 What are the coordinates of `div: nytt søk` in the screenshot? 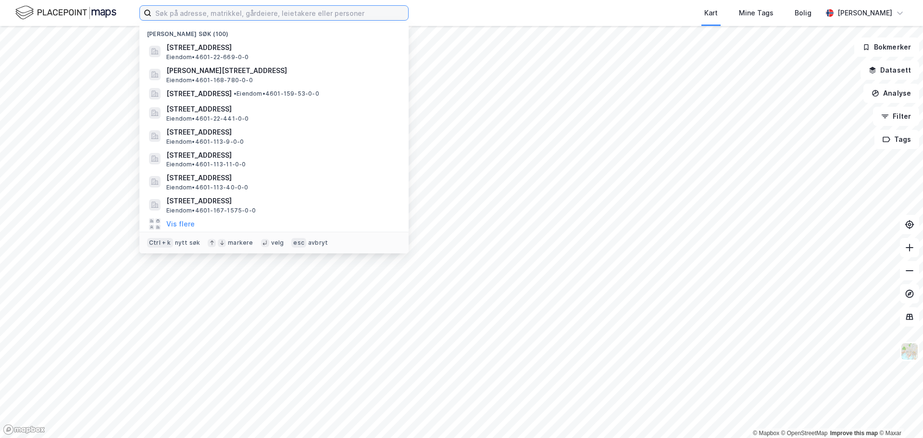 It's located at (188, 243).